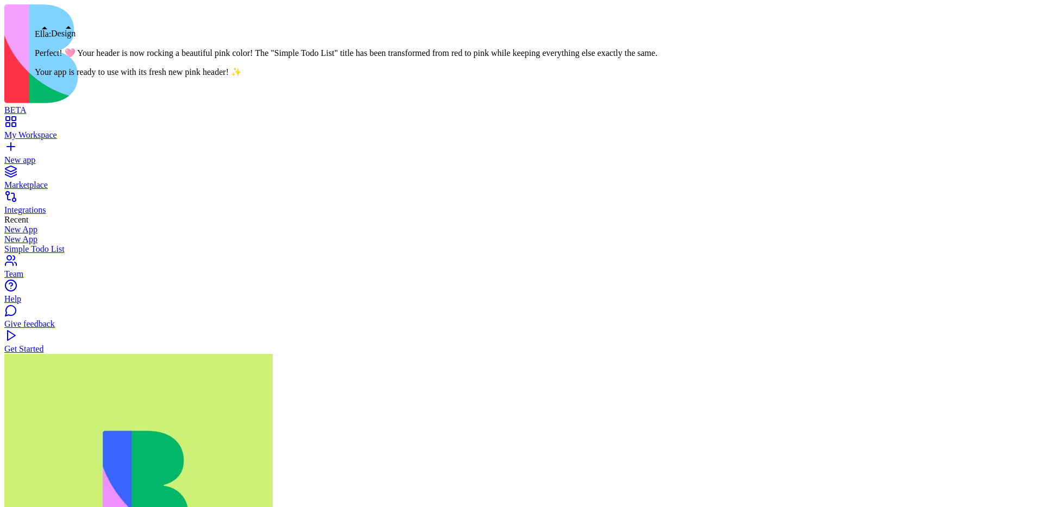 Image resolution: width=1043 pixels, height=507 pixels. What do you see at coordinates (43, 34) in the screenshot?
I see `span: Ella:` at bounding box center [43, 34].